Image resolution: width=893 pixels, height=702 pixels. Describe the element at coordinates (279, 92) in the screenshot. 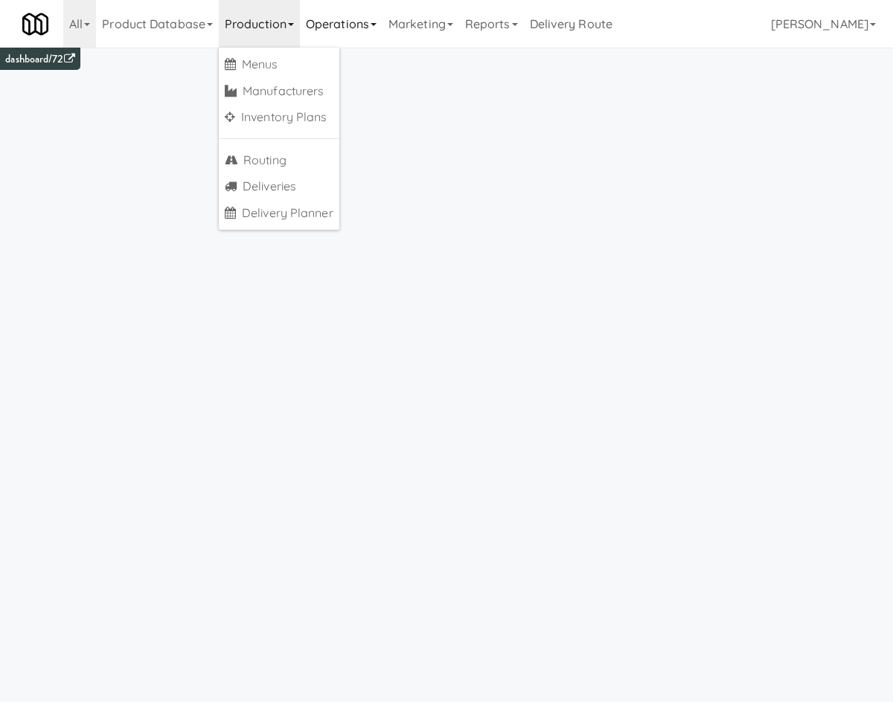

I see `a: Manufacturers` at that location.